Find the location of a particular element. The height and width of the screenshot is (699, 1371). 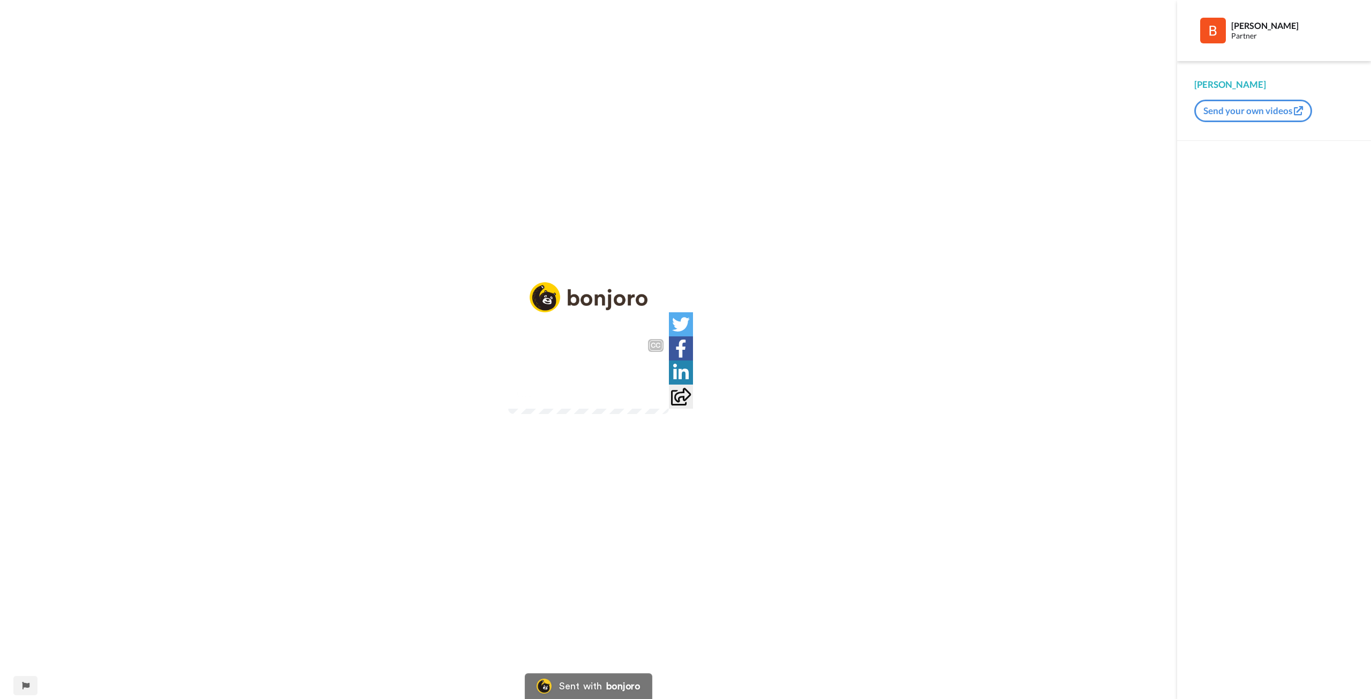

button: Send your own videos is located at coordinates (1254, 111).